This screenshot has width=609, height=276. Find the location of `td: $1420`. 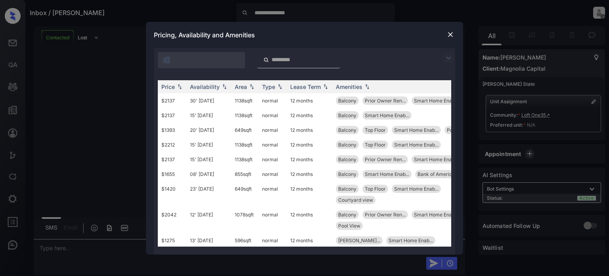

td: $1420 is located at coordinates (172, 194).